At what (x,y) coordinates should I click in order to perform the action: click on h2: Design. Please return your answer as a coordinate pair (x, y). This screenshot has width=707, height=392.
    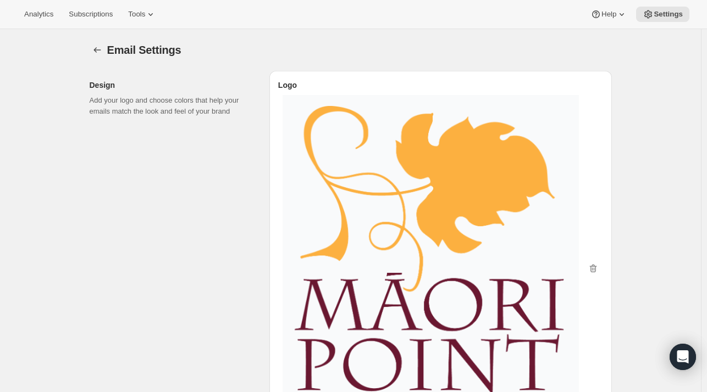
    Looking at the image, I should click on (170, 85).